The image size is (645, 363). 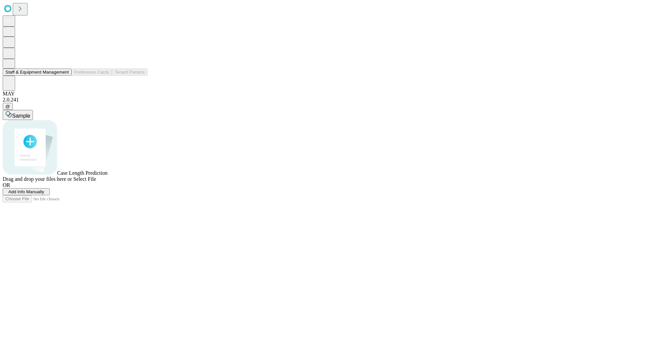 What do you see at coordinates (26, 191) in the screenshot?
I see `span: Add Info Manually` at bounding box center [26, 191].